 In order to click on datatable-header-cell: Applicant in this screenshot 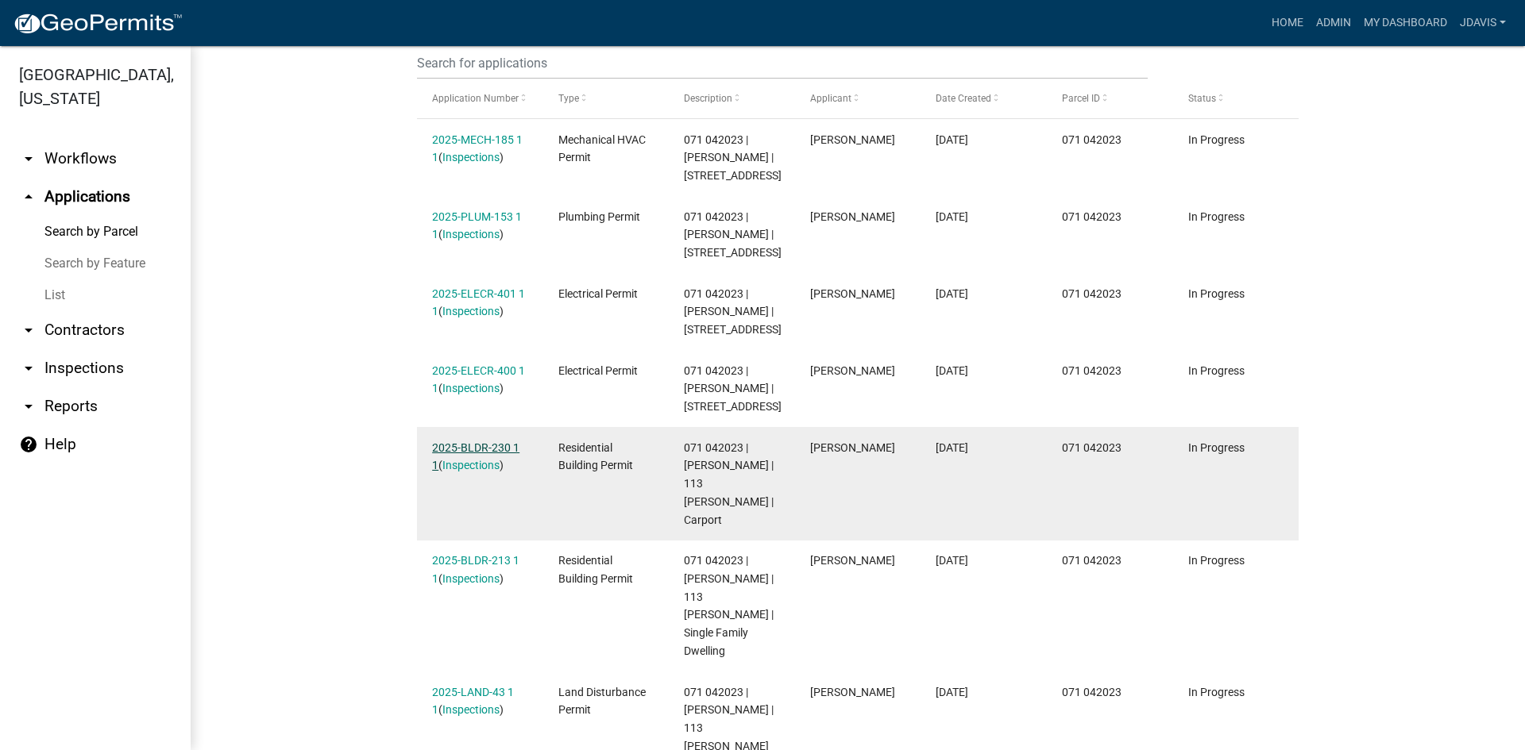, I will do `click(858, 98)`.